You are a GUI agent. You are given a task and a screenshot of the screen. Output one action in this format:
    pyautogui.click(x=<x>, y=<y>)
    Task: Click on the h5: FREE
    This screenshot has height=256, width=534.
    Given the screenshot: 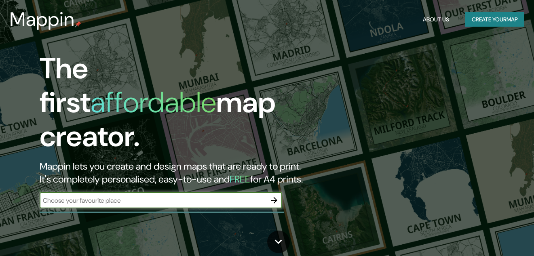 What is the action you would take?
    pyautogui.click(x=240, y=179)
    